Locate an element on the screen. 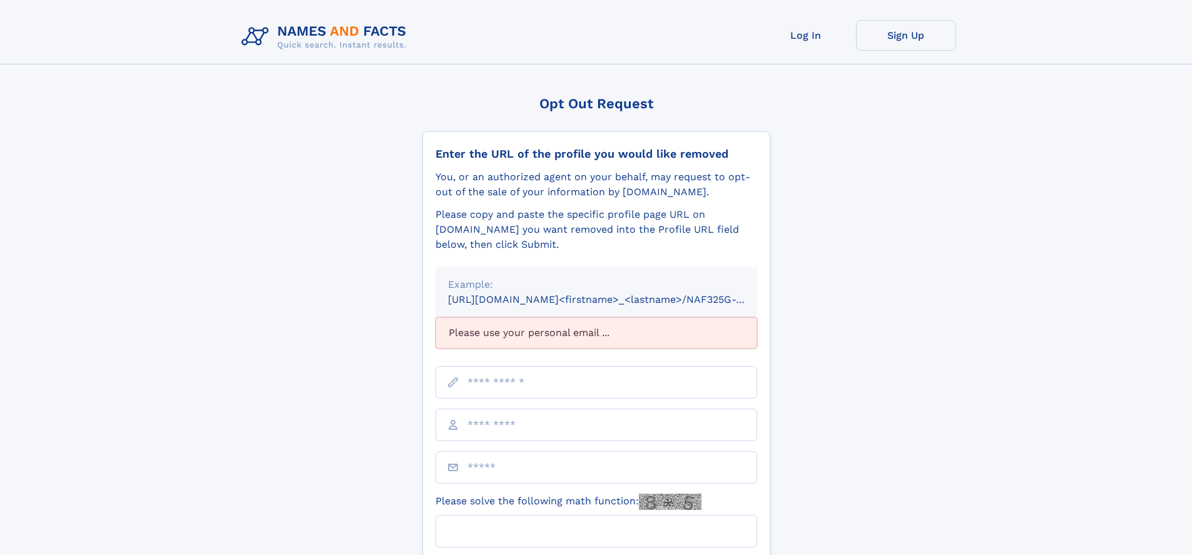 This screenshot has height=555, width=1192. div: You, or an authorized agent on your behalf, may request to opt-out of the sale of your informatio... is located at coordinates (596, 185).